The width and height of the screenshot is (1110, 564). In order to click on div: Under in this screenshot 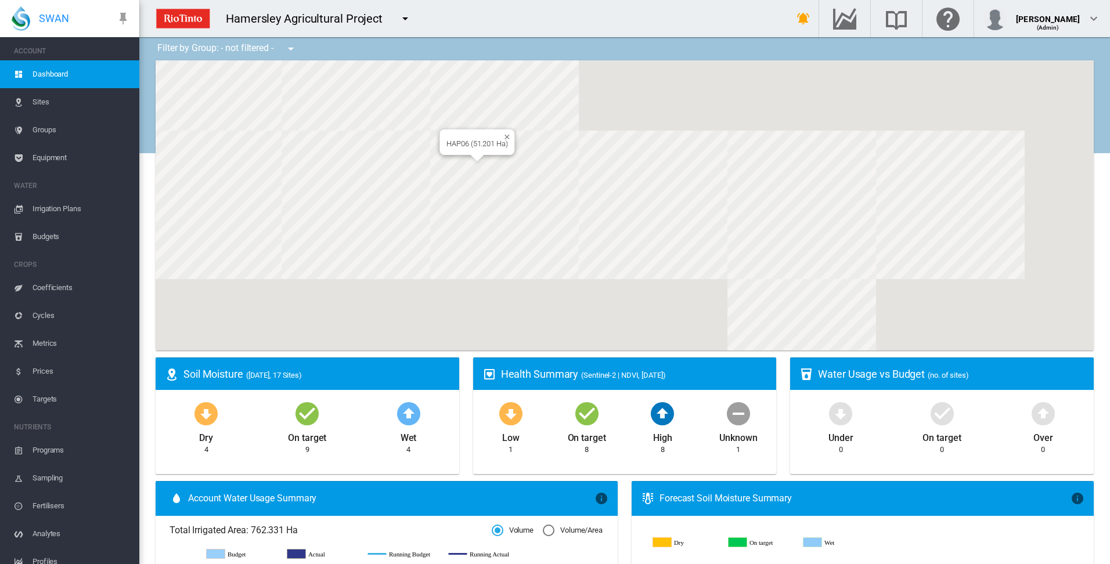, I will do `click(841, 436)`.